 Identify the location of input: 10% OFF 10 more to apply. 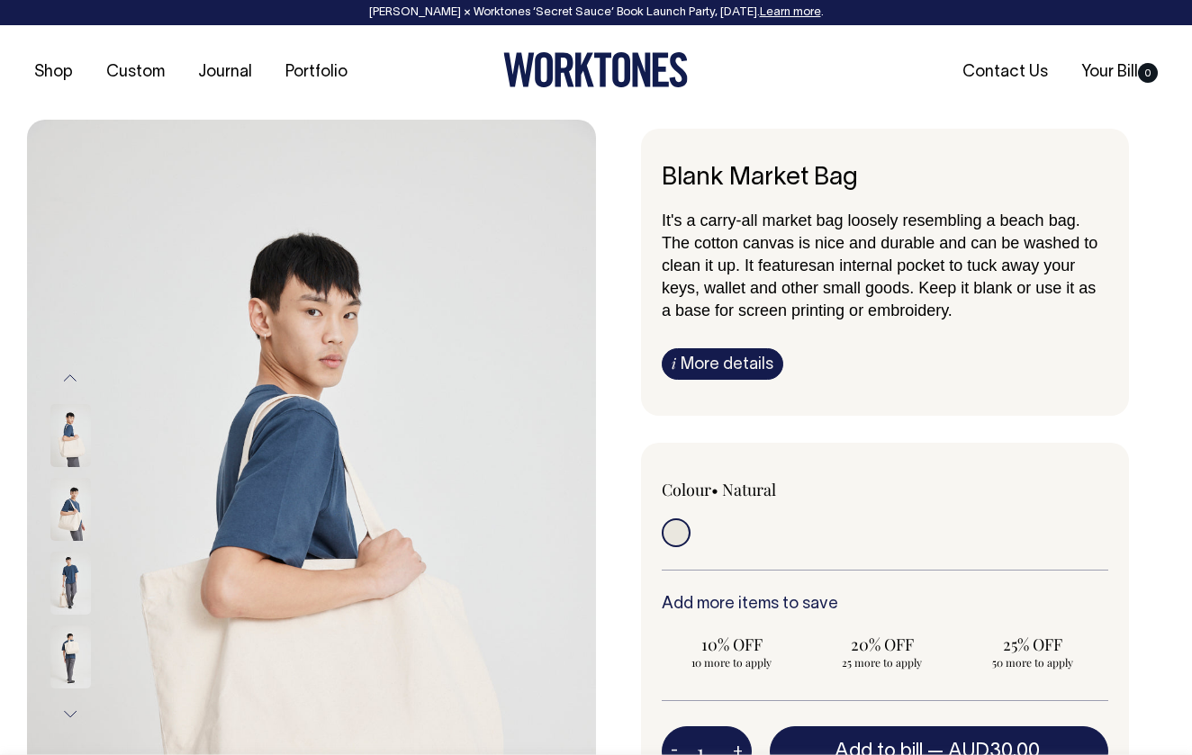
(731, 652).